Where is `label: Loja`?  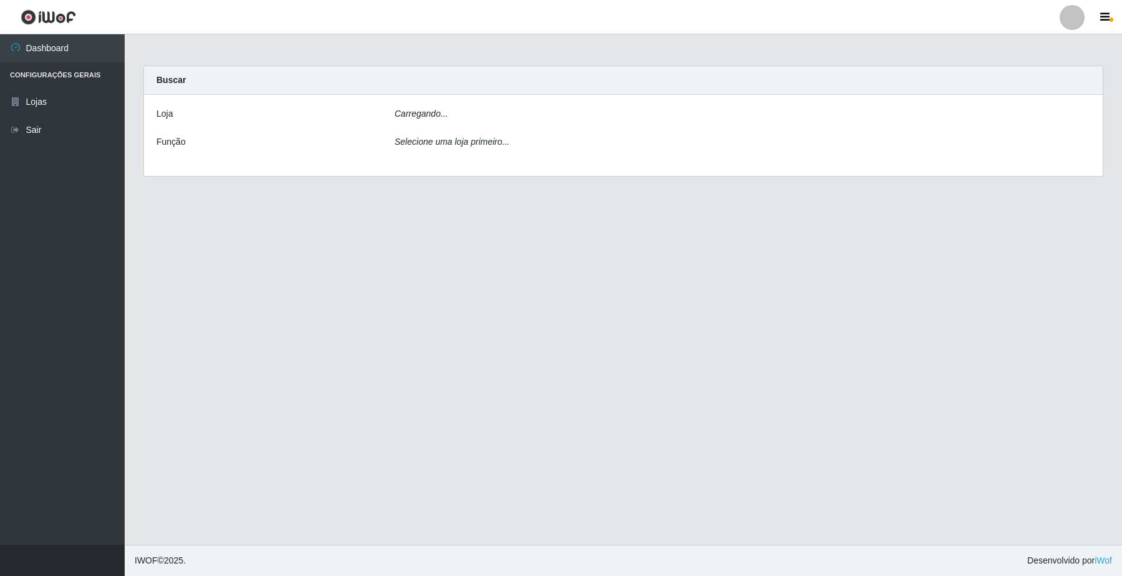 label: Loja is located at coordinates (165, 113).